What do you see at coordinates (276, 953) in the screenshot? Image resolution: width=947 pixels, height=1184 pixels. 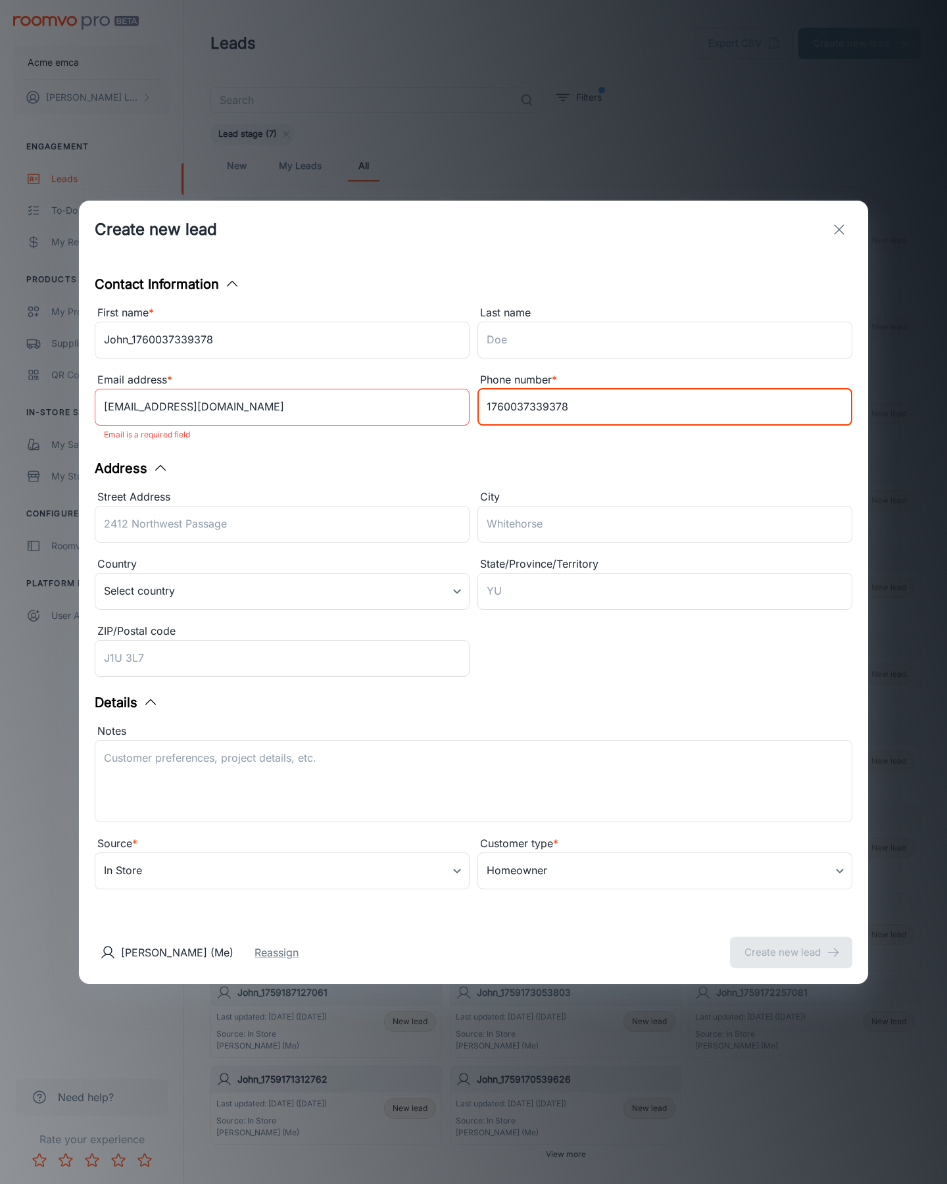 I see `button: Reassign` at bounding box center [276, 953].